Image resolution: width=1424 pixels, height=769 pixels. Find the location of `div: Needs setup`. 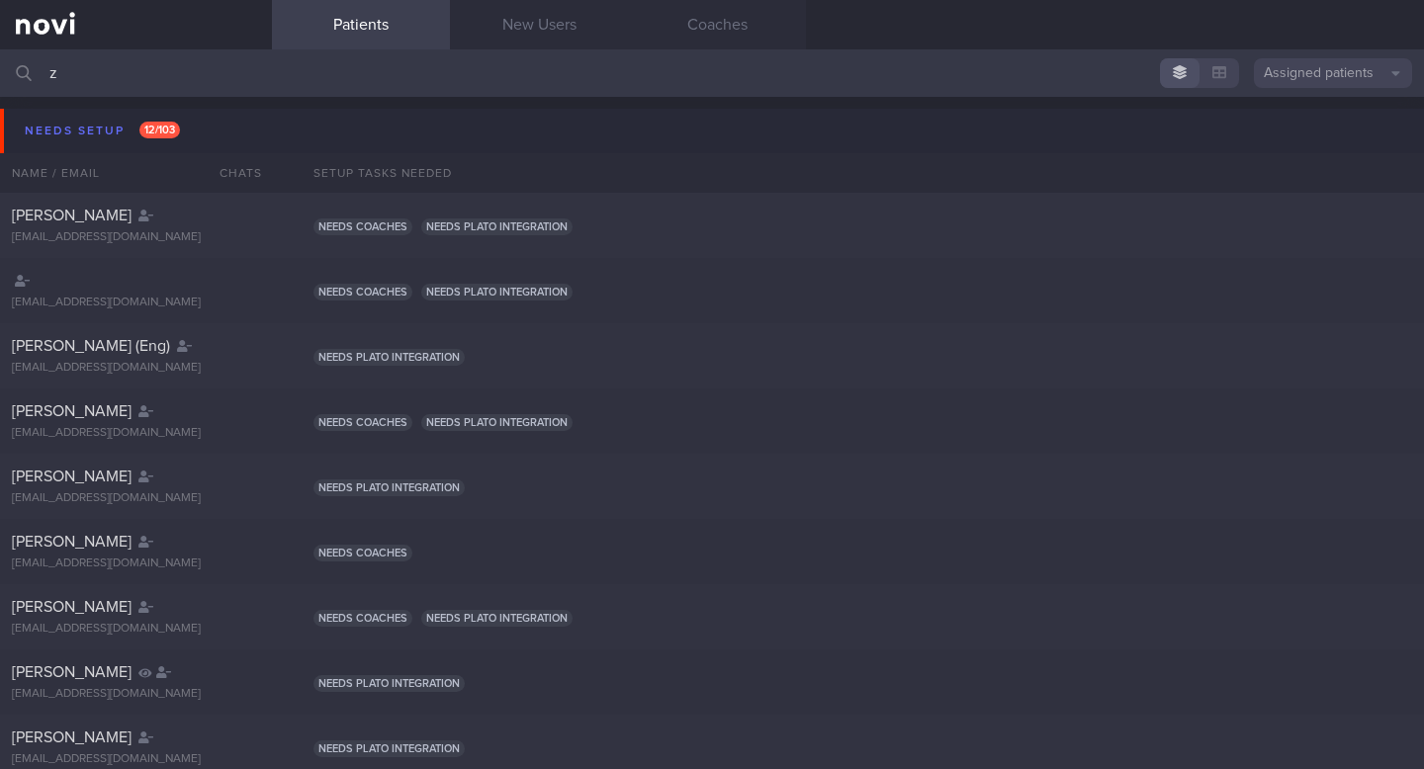

div: Needs setup is located at coordinates (102, 130).